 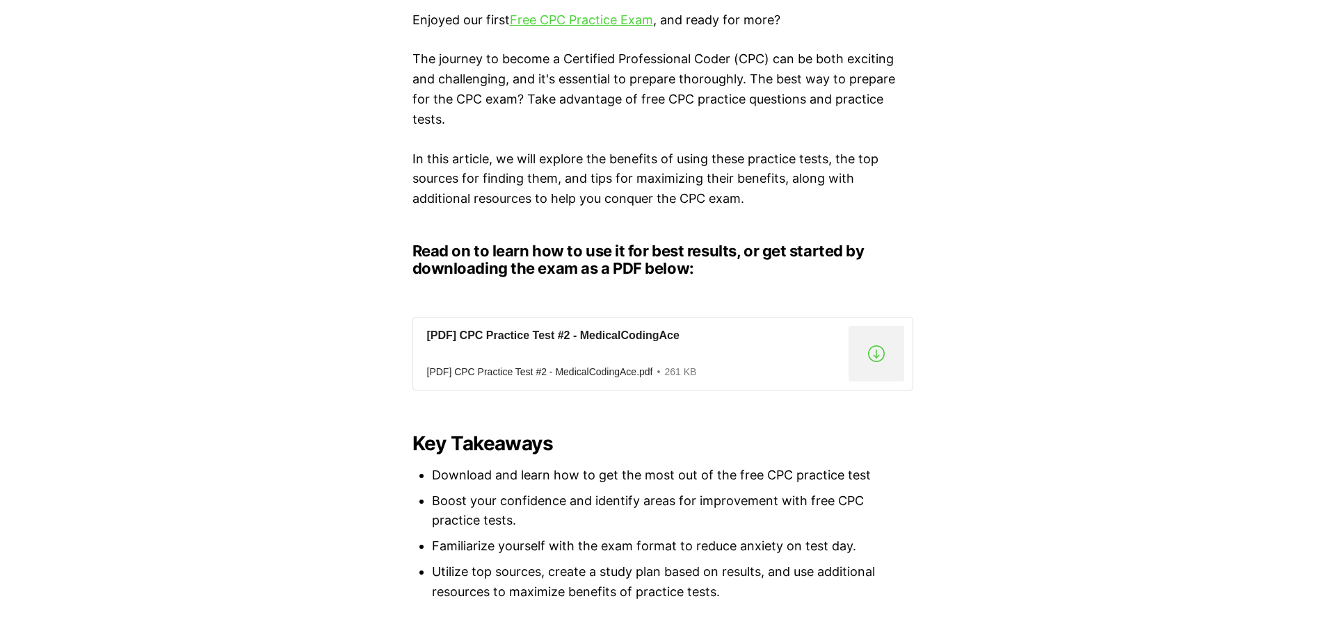 I want to click on a: Free CPC Practice Exam, so click(x=581, y=19).